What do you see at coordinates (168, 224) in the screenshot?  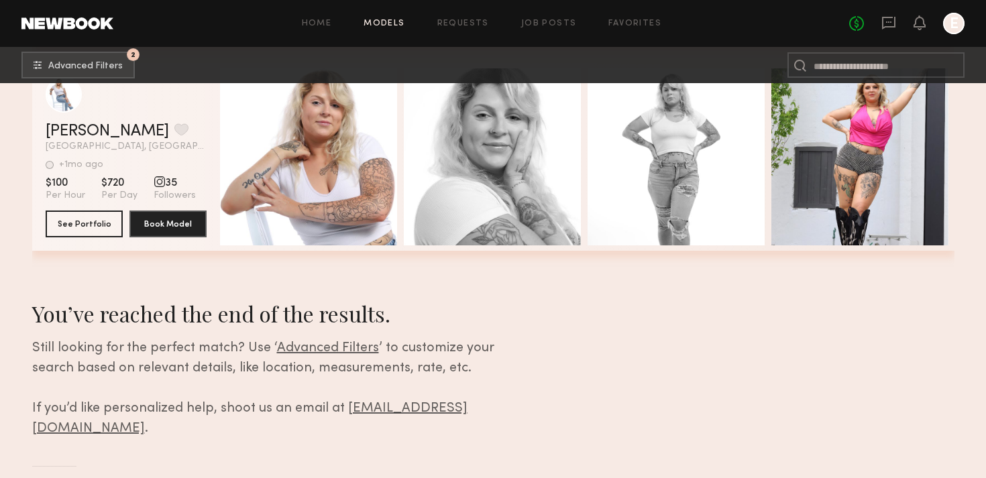 I see `button: Book Model` at bounding box center [168, 224].